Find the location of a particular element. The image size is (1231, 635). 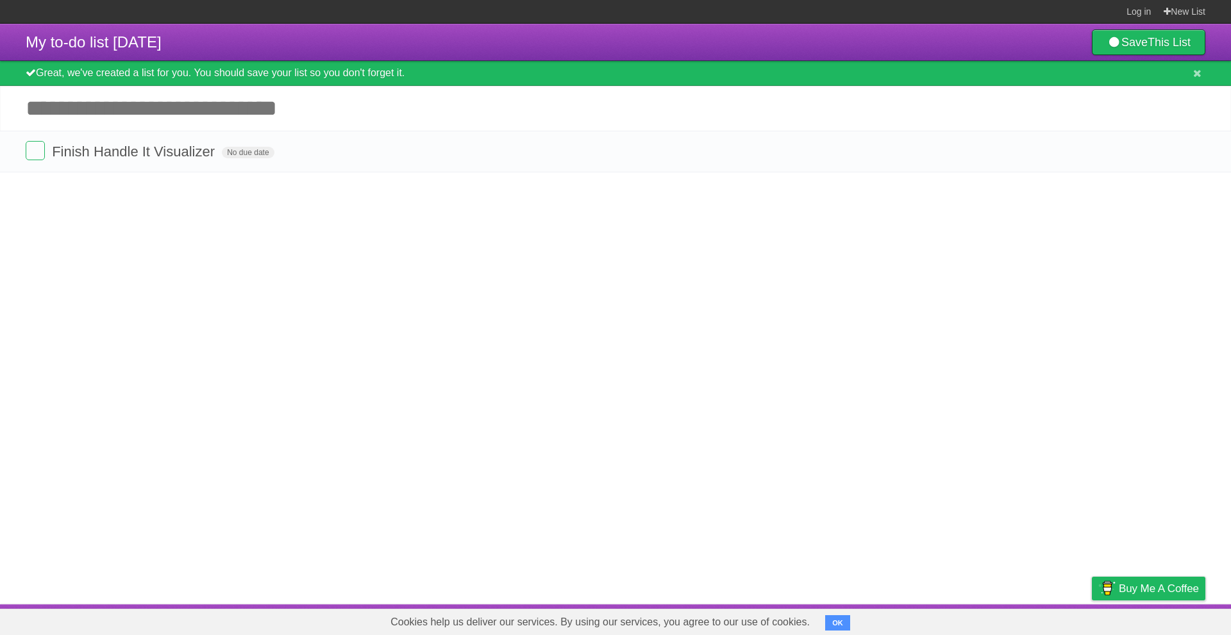

a: Terms is located at coordinates (1046, 620).